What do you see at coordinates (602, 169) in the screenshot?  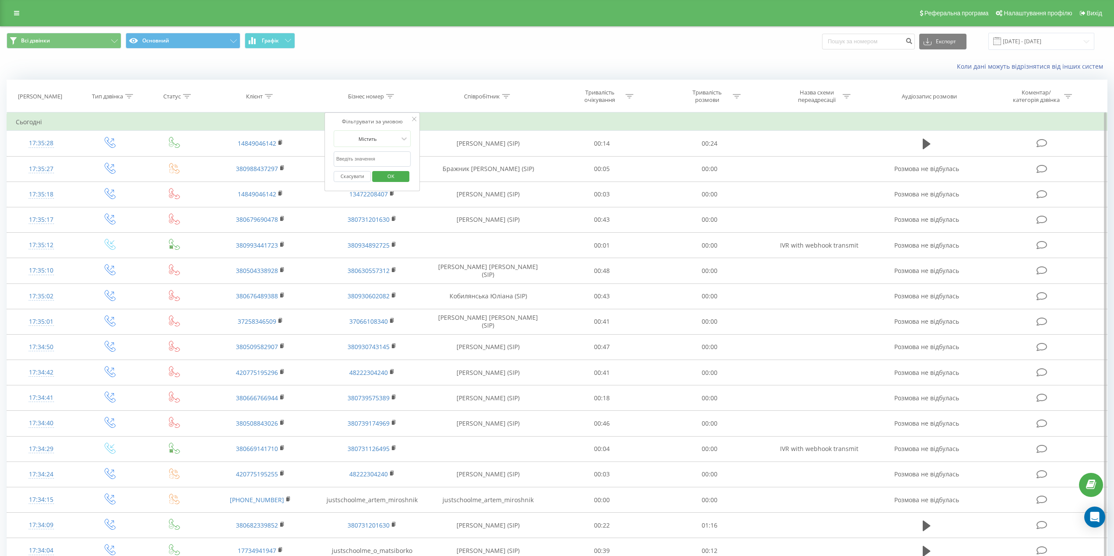 I see `td: 00:05` at bounding box center [602, 169].